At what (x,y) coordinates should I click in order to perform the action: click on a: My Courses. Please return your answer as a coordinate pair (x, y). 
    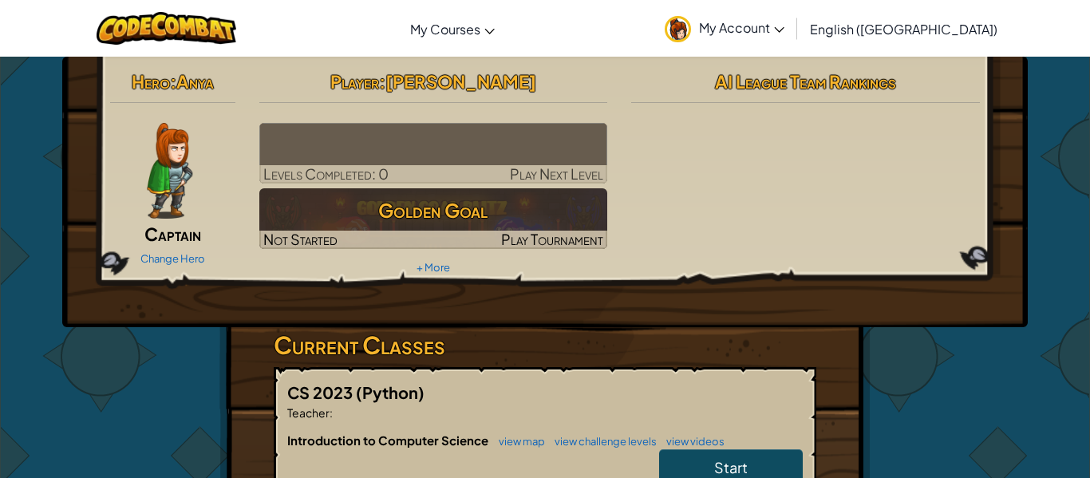
    Looking at the image, I should click on (452, 29).